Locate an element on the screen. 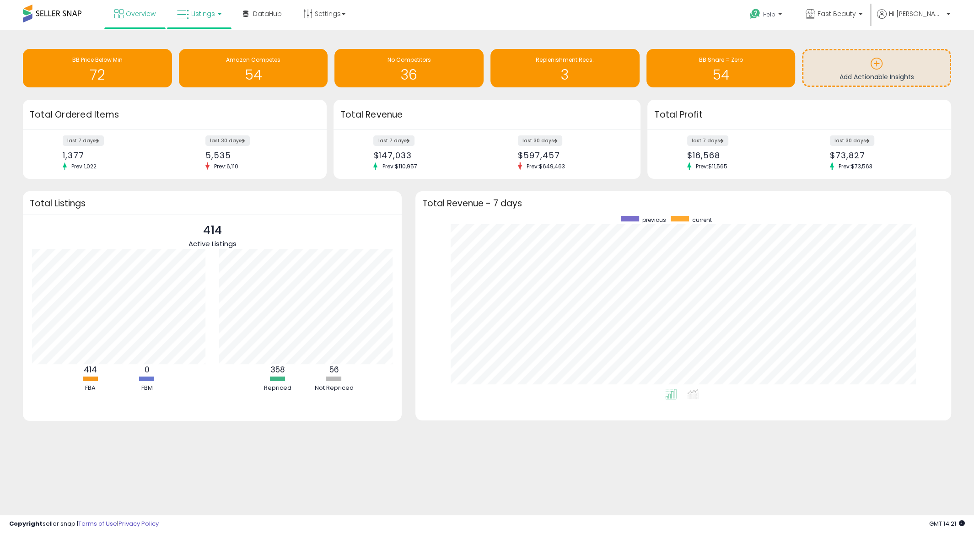  span: DataHub is located at coordinates (267, 14).